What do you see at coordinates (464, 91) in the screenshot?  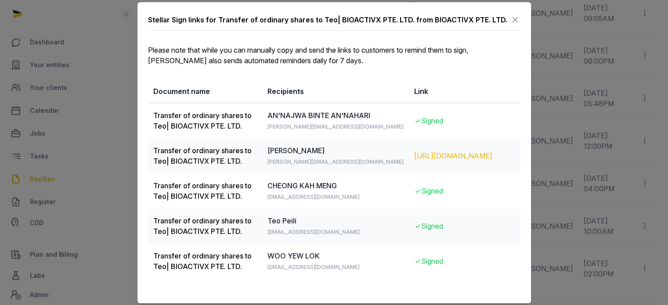 I see `th: Link` at bounding box center [464, 91].